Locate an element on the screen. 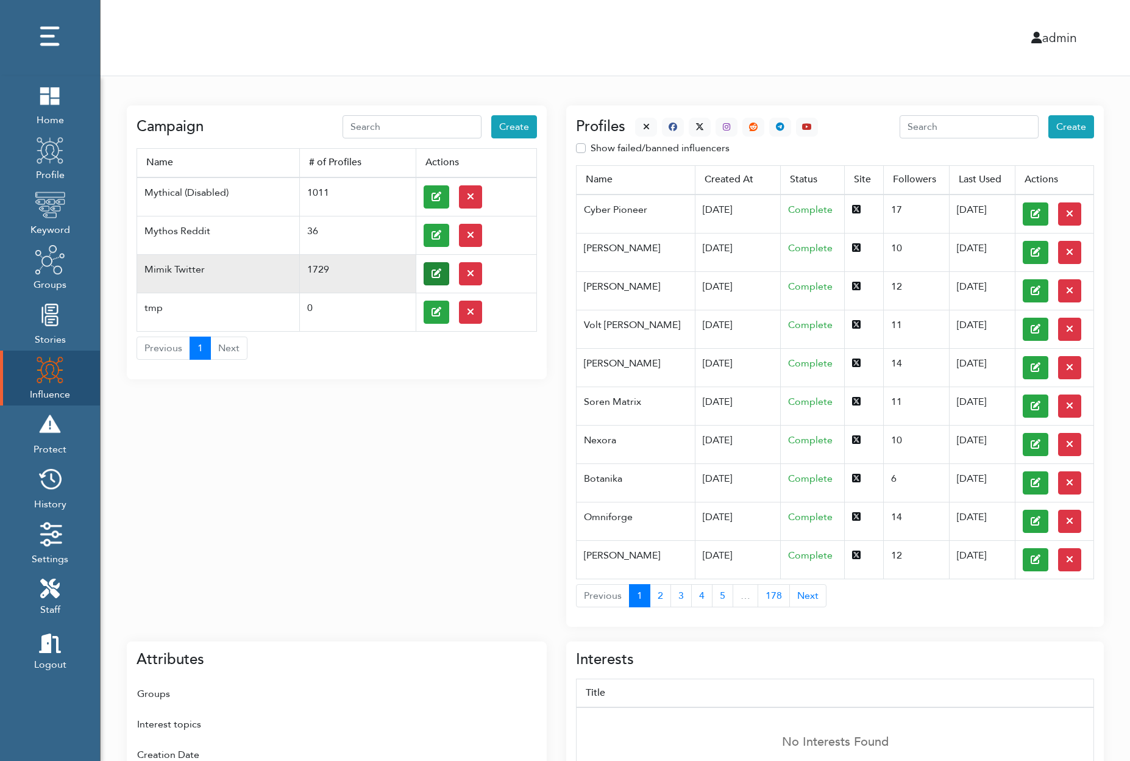 The height and width of the screenshot is (761, 1130). div: admin is located at coordinates (837, 38).